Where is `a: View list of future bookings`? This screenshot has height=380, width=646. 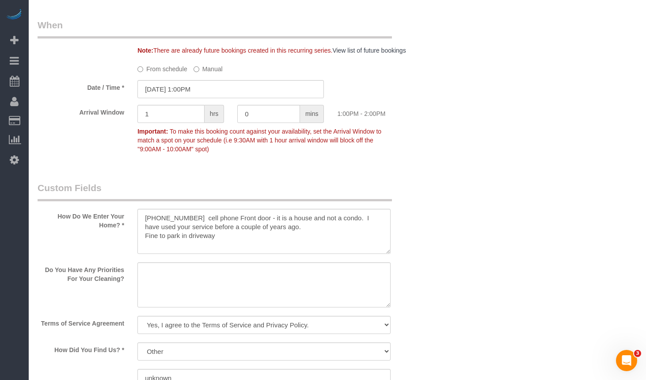 a: View list of future bookings is located at coordinates (369, 50).